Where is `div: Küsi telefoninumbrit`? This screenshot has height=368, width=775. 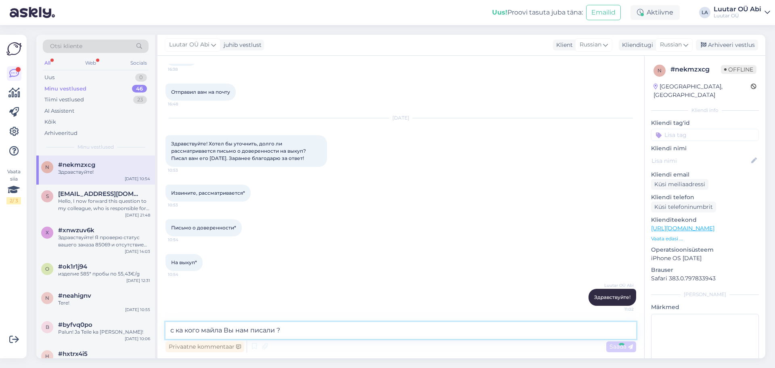
div: Küsi telefoninumbrit is located at coordinates (683, 207).